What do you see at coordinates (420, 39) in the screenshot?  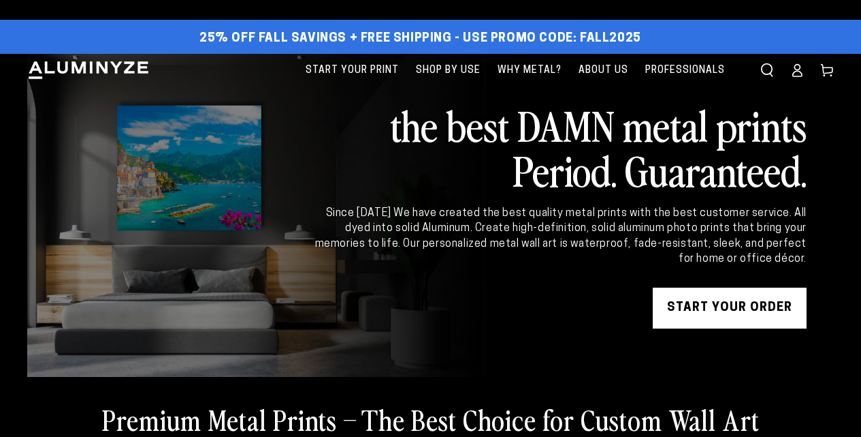 I see `span: 25% off FALL Savings + Free Shipping - Use Promo Code: FALL2025` at bounding box center [420, 39].